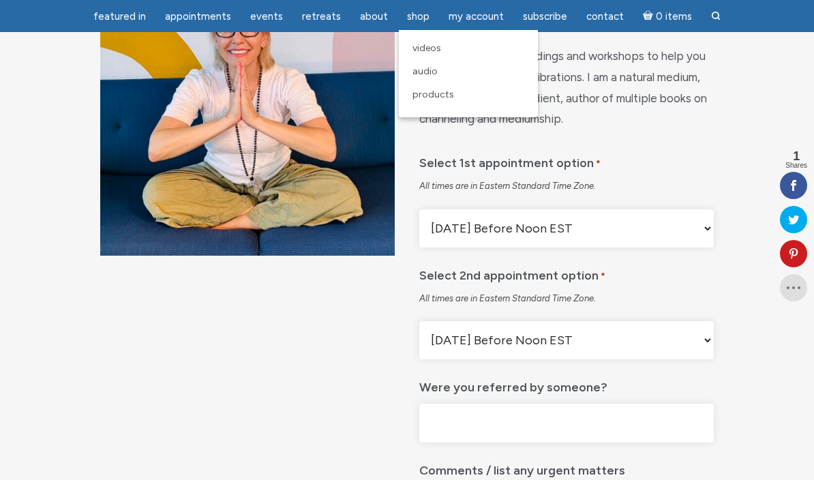 The height and width of the screenshot is (480, 814). Describe the element at coordinates (374, 16) in the screenshot. I see `span: About` at that location.